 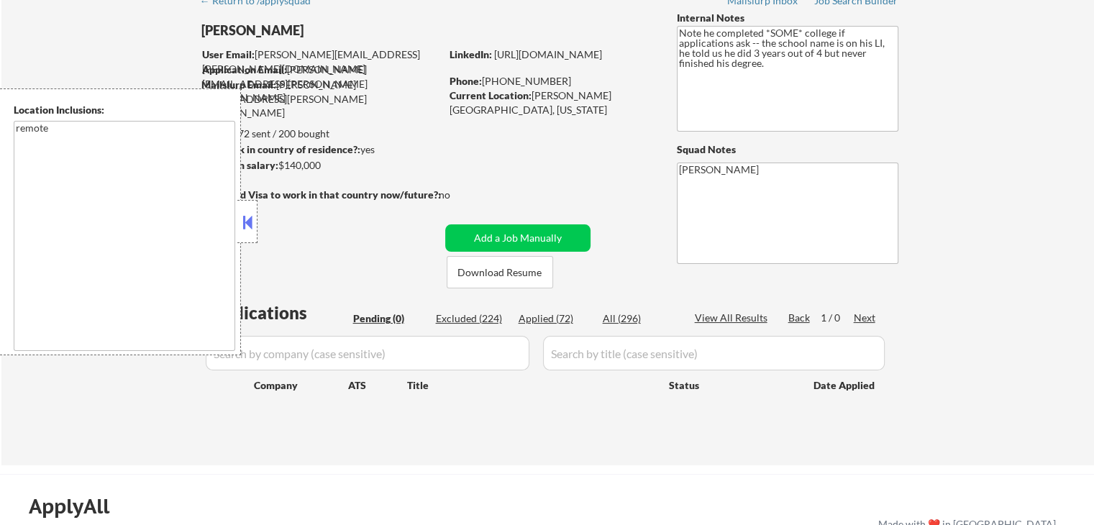 I want to click on div: $140,000, so click(x=320, y=165).